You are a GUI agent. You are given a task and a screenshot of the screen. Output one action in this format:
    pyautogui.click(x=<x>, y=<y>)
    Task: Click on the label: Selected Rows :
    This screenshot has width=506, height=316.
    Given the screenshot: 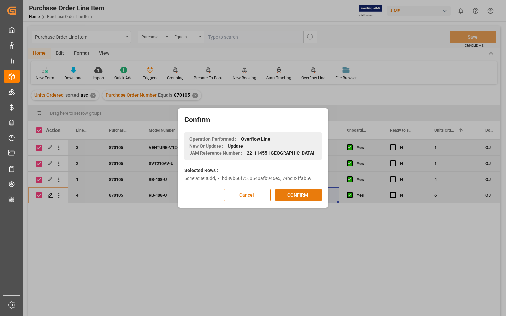 What is the action you would take?
    pyautogui.click(x=201, y=170)
    